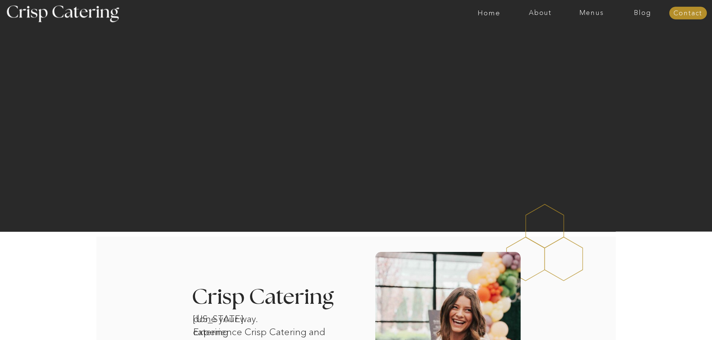 The image size is (712, 340). What do you see at coordinates (272, 298) in the screenshot?
I see `h3: Crisp Catering` at bounding box center [272, 298].